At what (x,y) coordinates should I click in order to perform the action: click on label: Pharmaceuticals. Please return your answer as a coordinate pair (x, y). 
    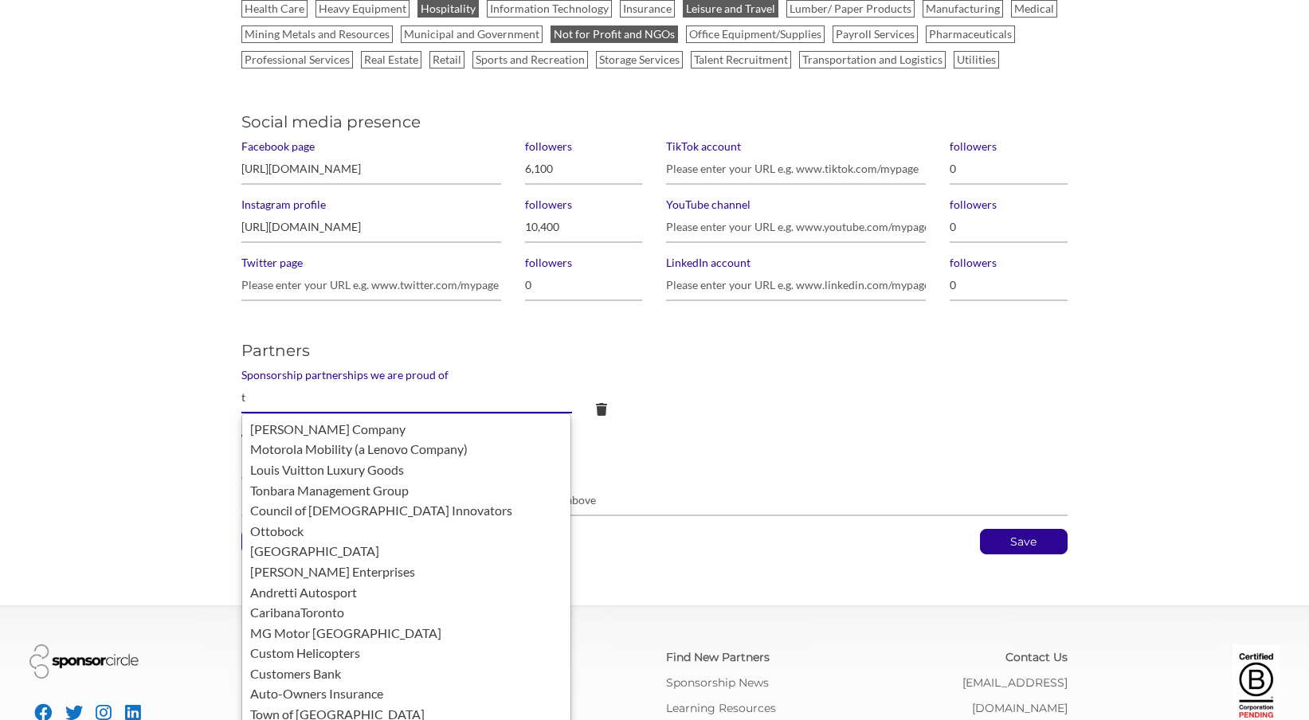
    Looking at the image, I should click on (970, 34).